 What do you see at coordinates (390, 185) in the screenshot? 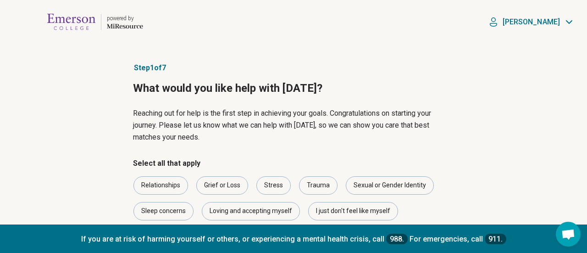
I see `div: Sexual or Gender Identity` at bounding box center [390, 185].